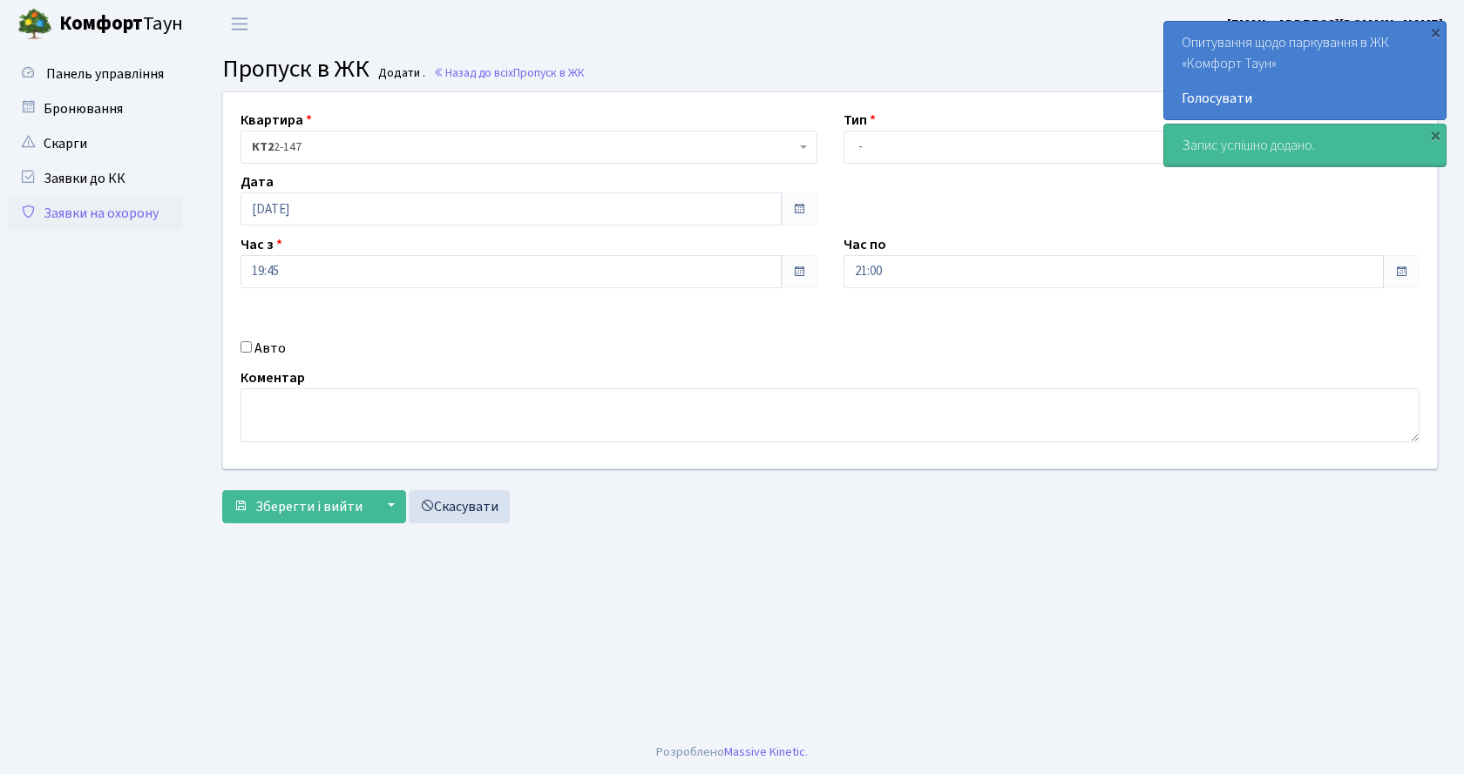 This screenshot has height=774, width=1464. What do you see at coordinates (96, 179) in the screenshot?
I see `a: Заявки до КК` at bounding box center [96, 179].